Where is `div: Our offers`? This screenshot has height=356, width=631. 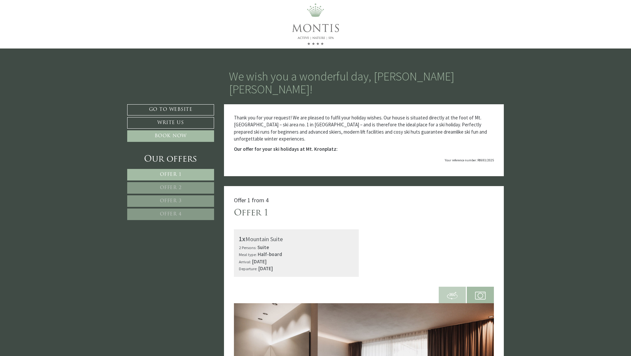
div: Our offers is located at coordinates (170, 159).